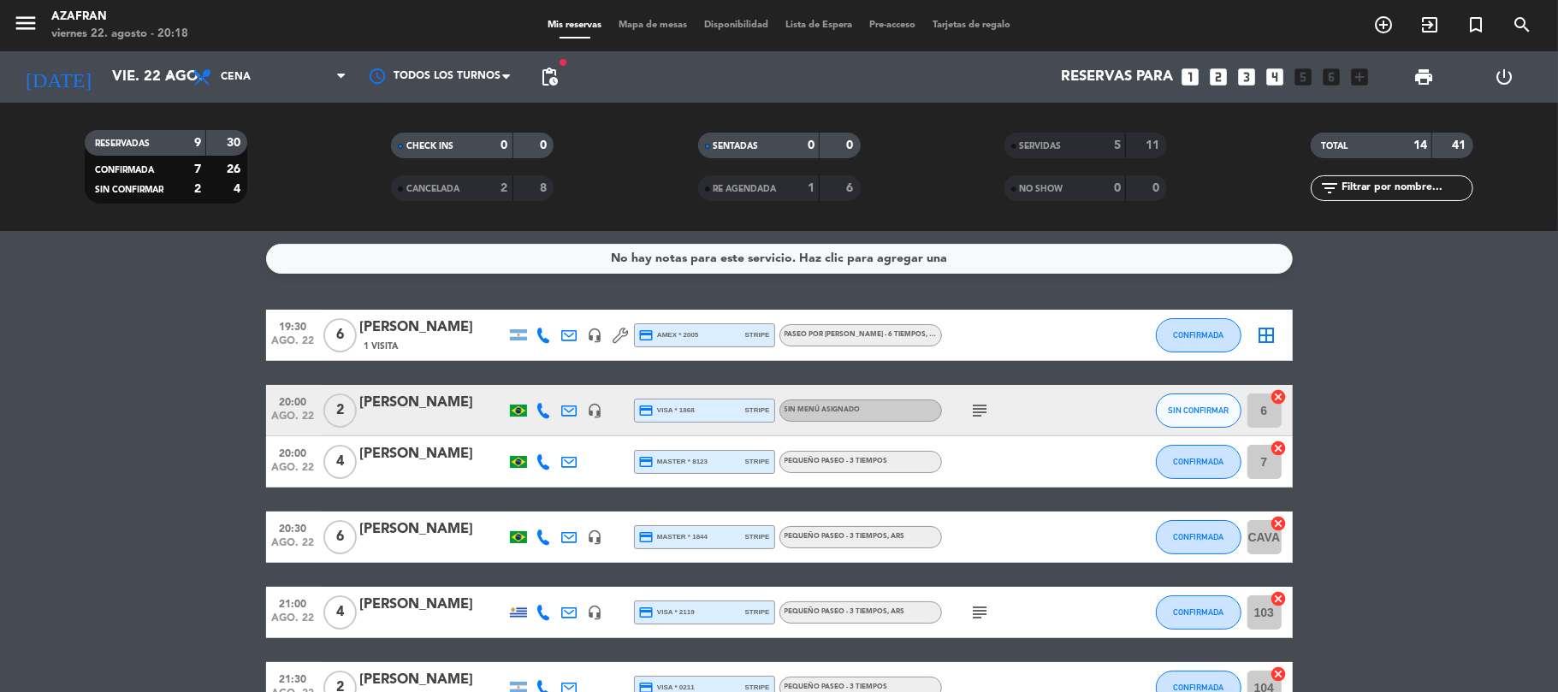  What do you see at coordinates (667, 411) in the screenshot?
I see `span: visa * 1868` at bounding box center [667, 411].